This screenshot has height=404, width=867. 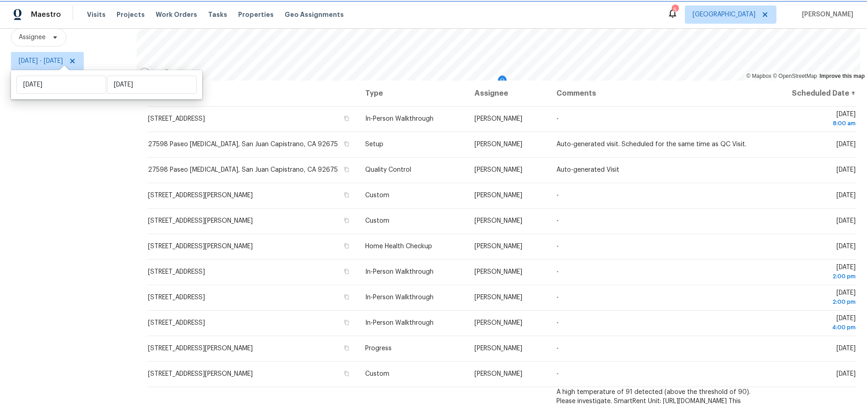 I want to click on span: Tasks, so click(x=218, y=15).